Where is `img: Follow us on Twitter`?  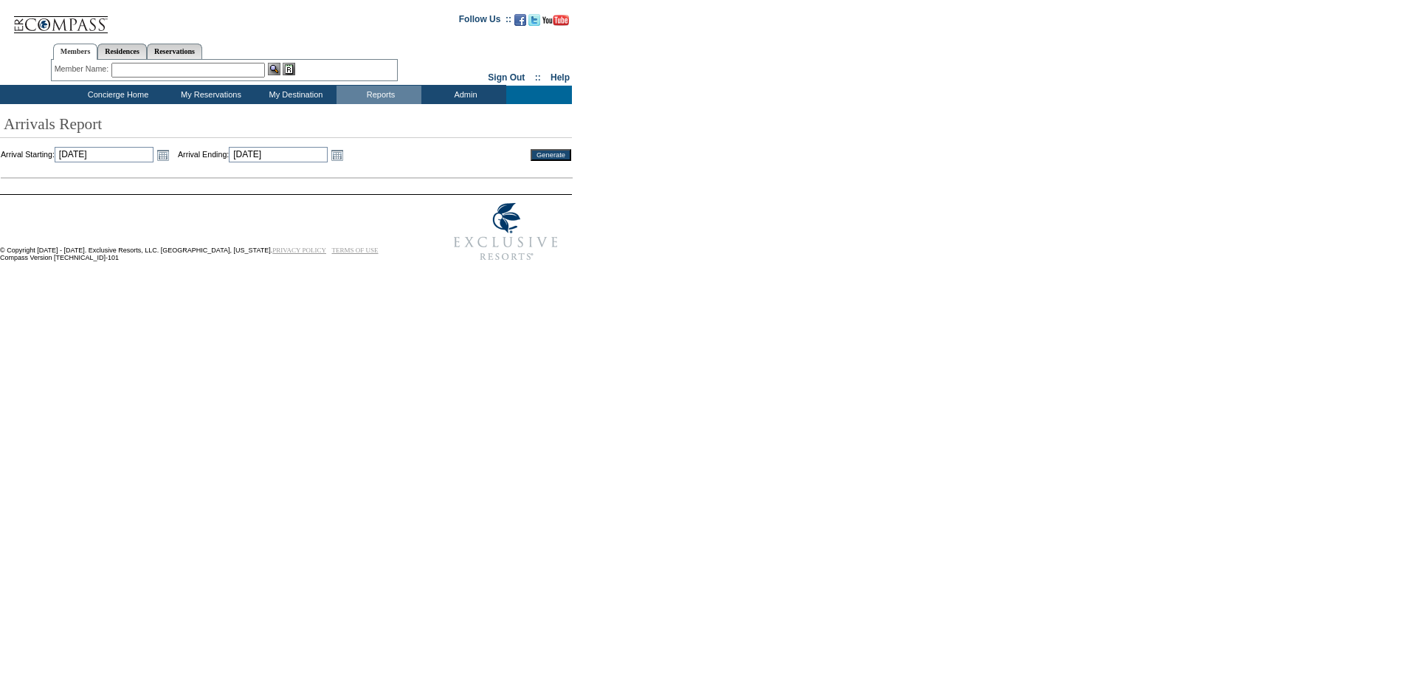
img: Follow us on Twitter is located at coordinates (534, 20).